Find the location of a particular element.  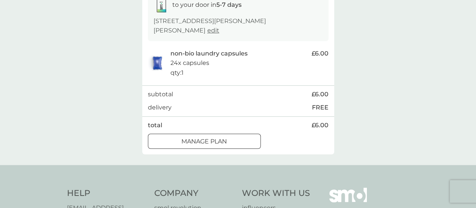

span: edit is located at coordinates (214, 30).